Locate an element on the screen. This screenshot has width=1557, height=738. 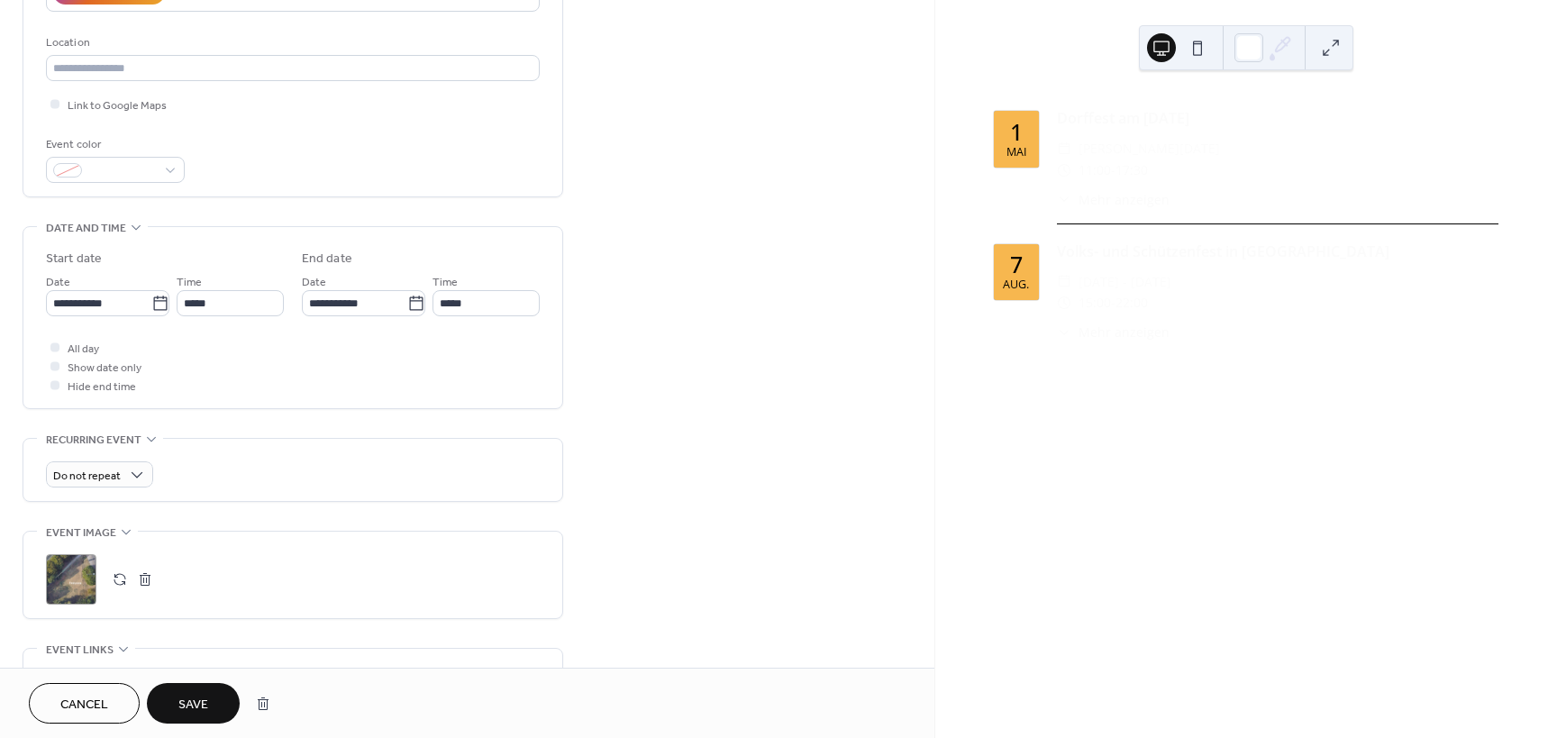
button: Cancel is located at coordinates (84, 703).